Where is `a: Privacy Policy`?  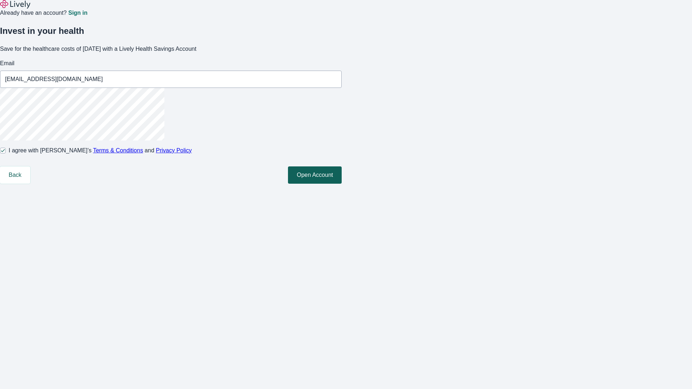
a: Privacy Policy is located at coordinates (174, 150).